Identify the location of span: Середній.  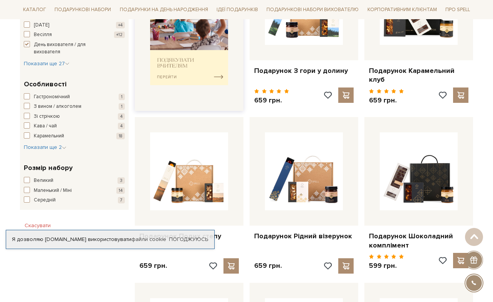
(45, 200).